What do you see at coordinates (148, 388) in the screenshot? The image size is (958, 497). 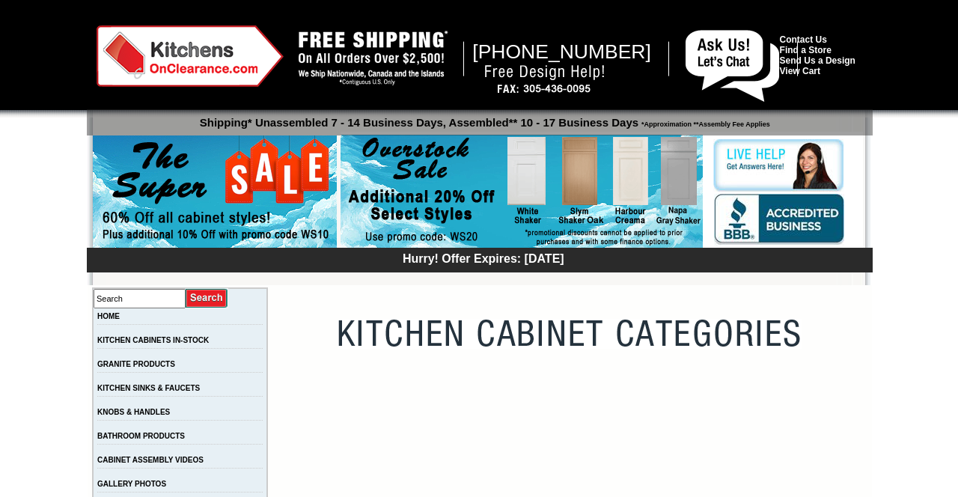 I see `a: KITCHEN SINKS & FAUCETS` at bounding box center [148, 388].